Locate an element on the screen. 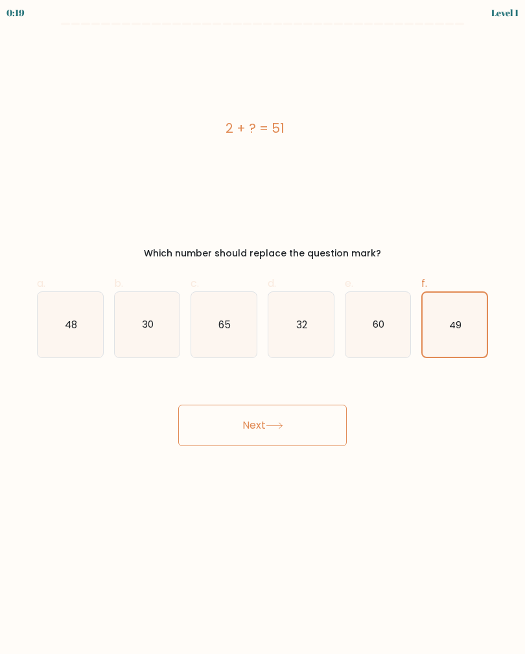 The image size is (525, 654). text: 49 is located at coordinates (455, 325).